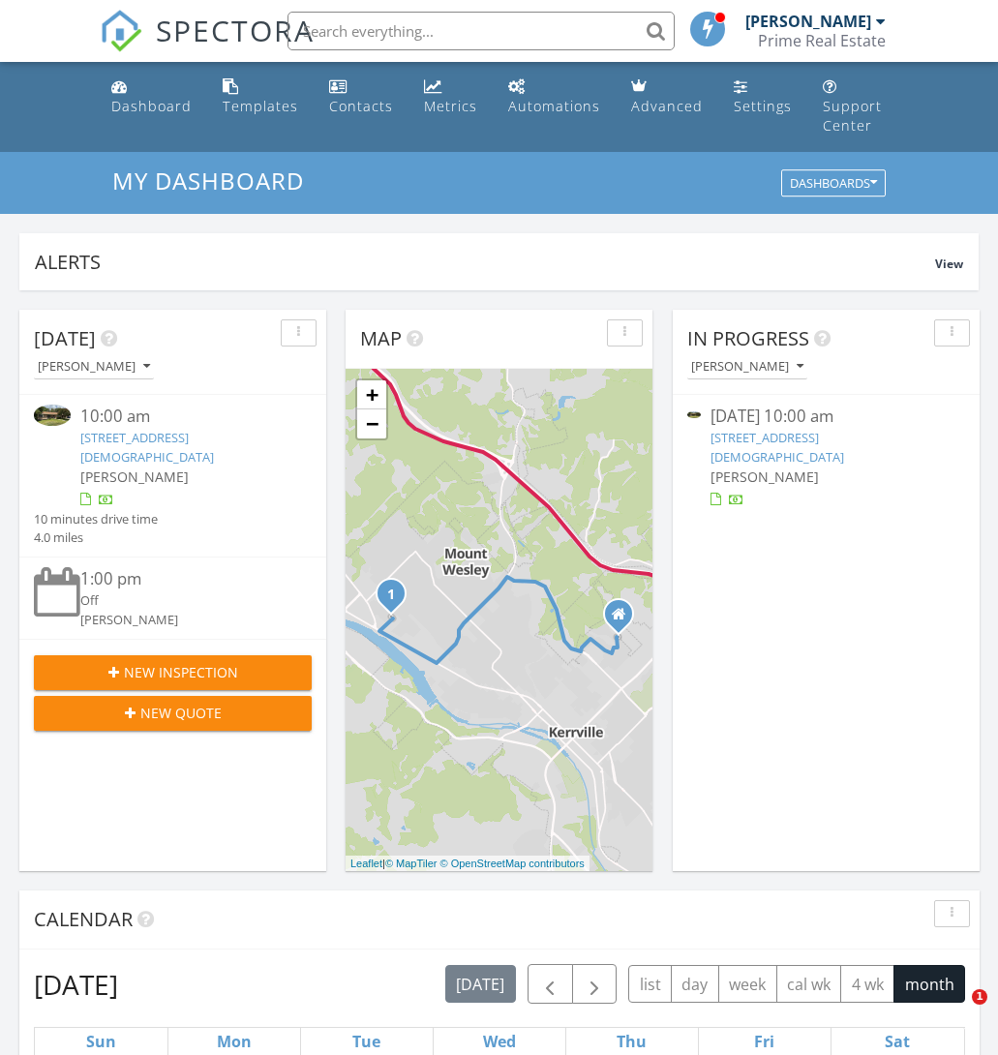 The image size is (998, 1055). Describe the element at coordinates (450, 106) in the screenshot. I see `div: Metrics` at that location.